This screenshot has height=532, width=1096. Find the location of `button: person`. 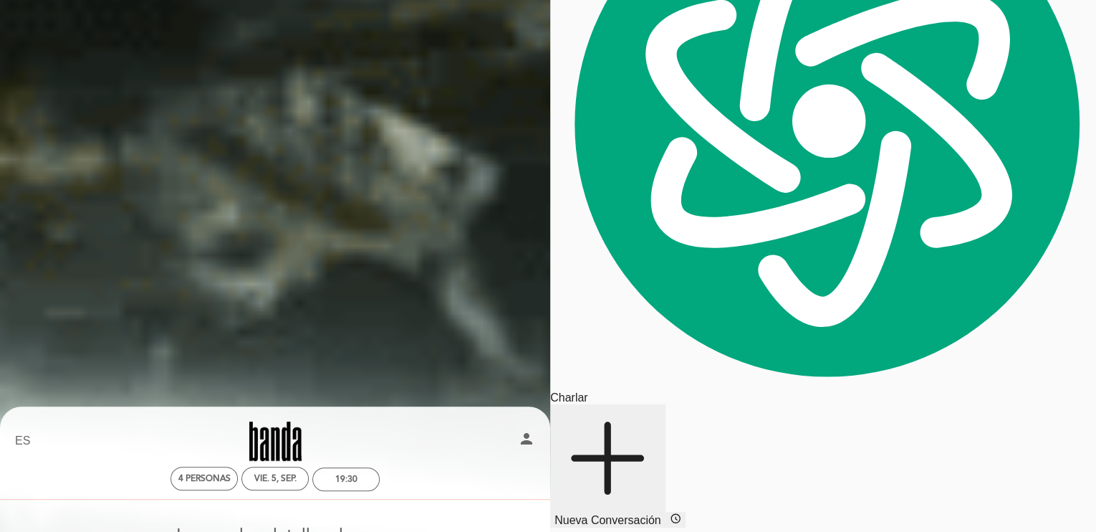

button: person is located at coordinates (527, 441).